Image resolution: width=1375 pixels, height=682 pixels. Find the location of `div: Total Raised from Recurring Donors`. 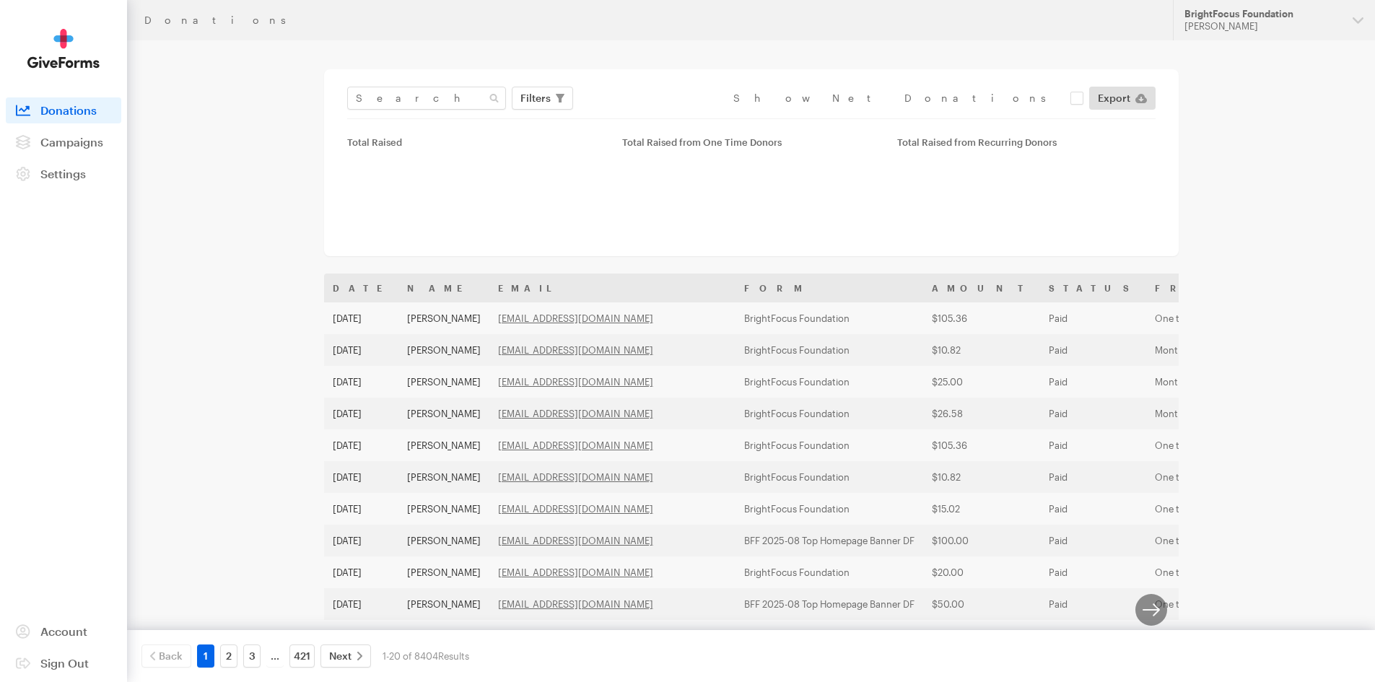

div: Total Raised from Recurring Donors is located at coordinates (1026, 142).